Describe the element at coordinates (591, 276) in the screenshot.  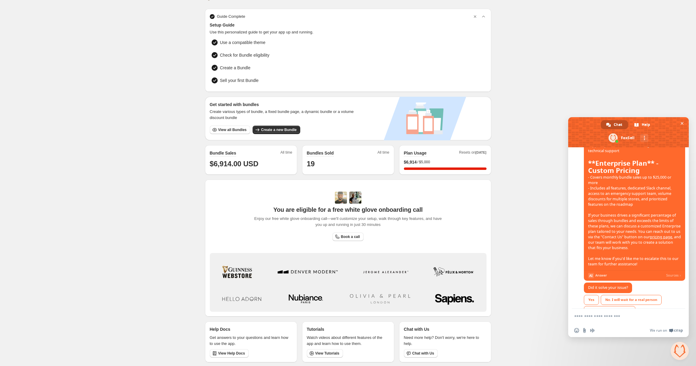
I see `span: AI` at that location.